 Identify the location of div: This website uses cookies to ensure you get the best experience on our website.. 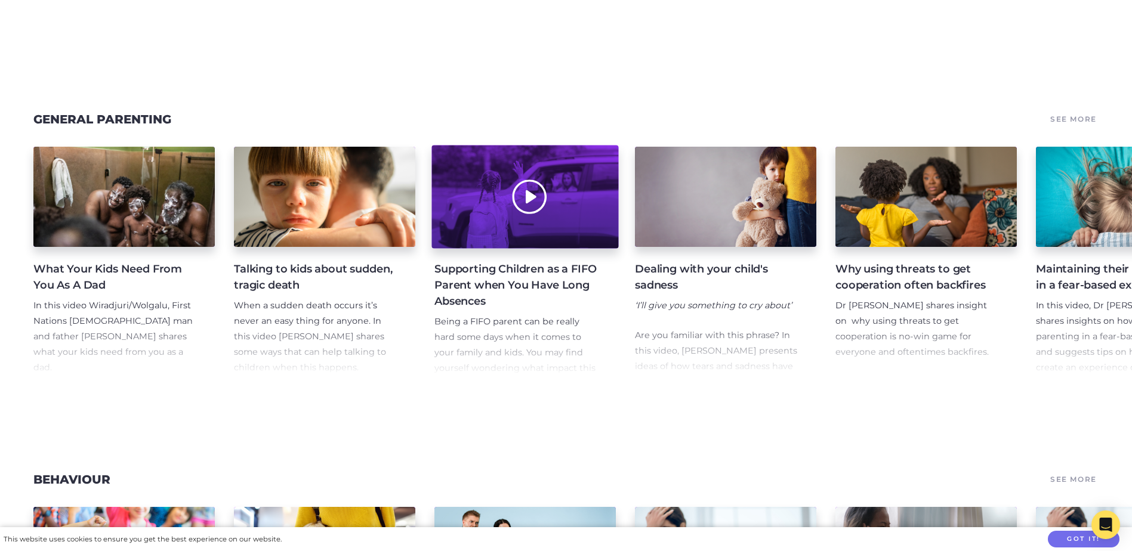
(143, 539).